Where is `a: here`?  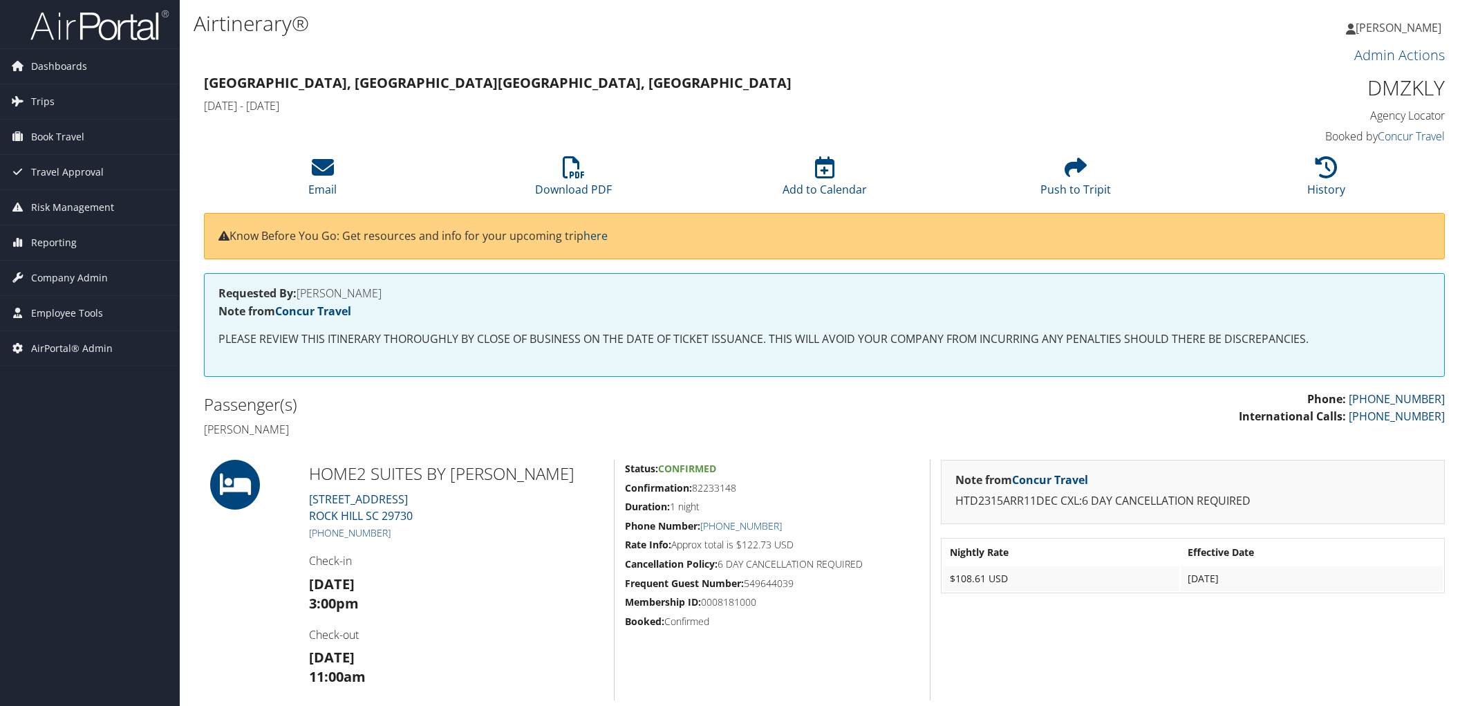 a: here is located at coordinates (595, 236).